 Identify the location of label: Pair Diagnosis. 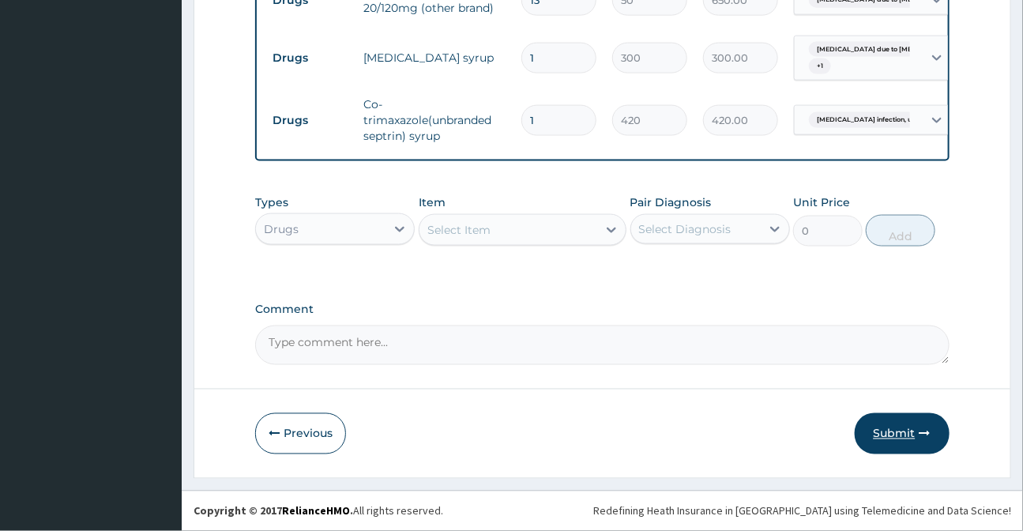
(671, 202).